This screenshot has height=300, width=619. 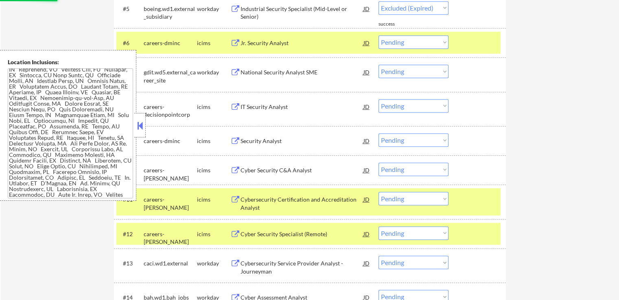 I want to click on div: Cybersecurity Service Provider Analyst - Journeyman, so click(x=302, y=267).